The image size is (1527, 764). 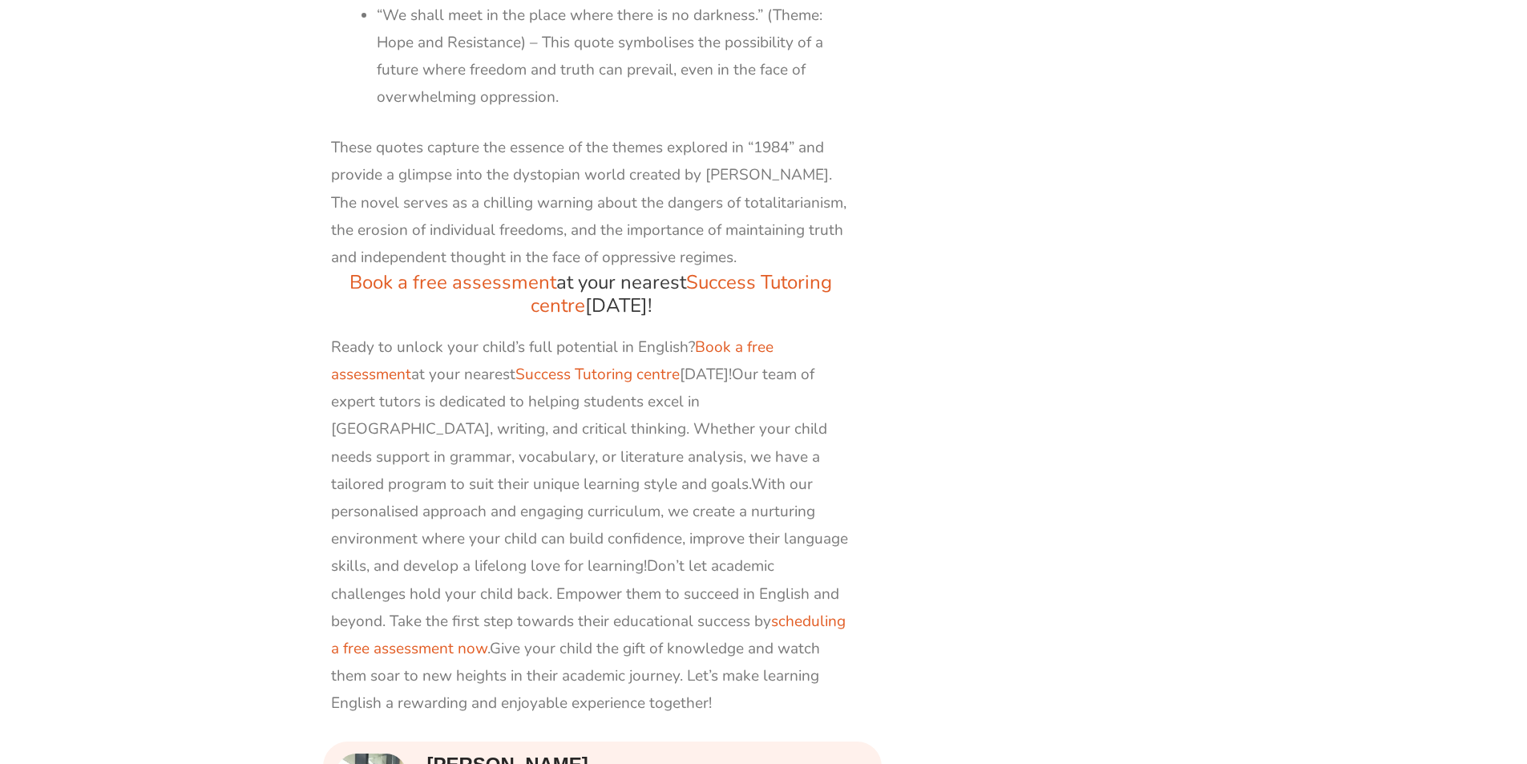 I want to click on div: Chat Widget, so click(x=1487, y=725).